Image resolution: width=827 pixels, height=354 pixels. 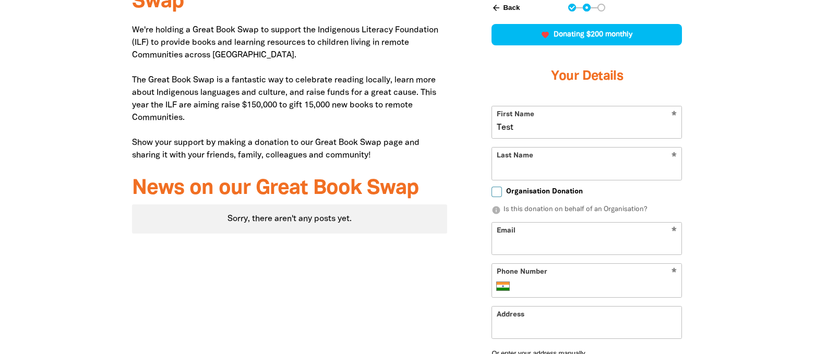 I want to click on button: Navigate to step 2 of 3 to enter your details, so click(x=586, y=7).